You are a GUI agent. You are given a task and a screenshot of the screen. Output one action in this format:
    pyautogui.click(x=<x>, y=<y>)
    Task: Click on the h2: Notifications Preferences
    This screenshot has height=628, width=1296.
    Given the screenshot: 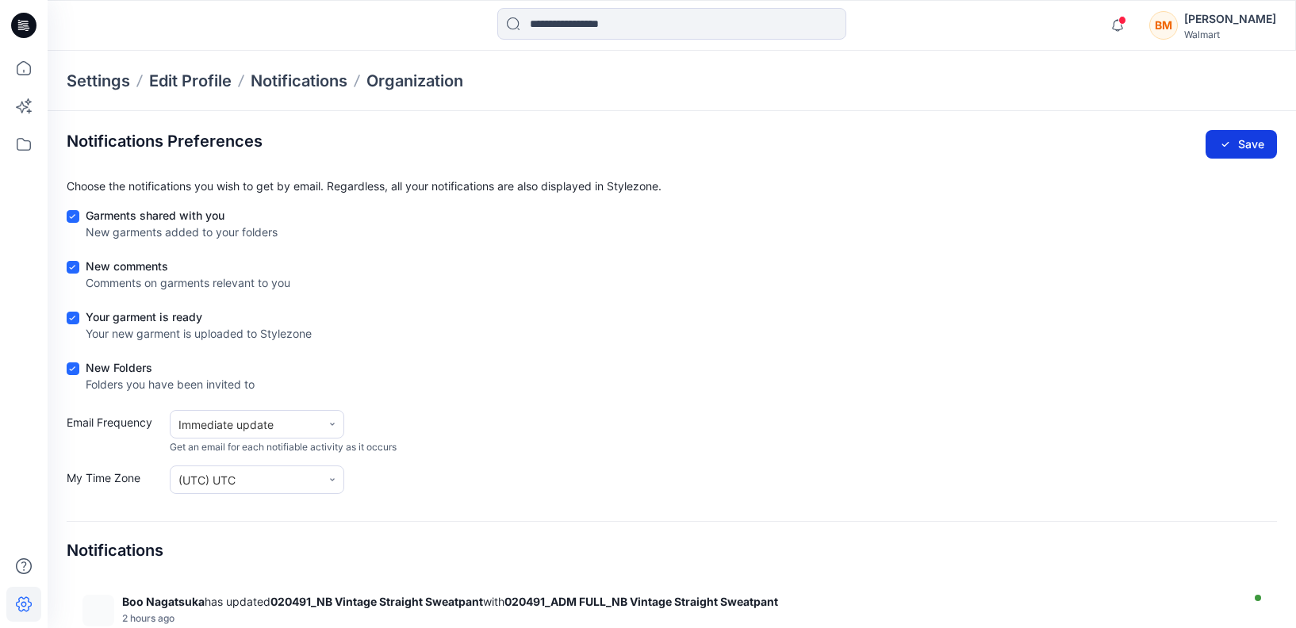 What is the action you would take?
    pyautogui.click(x=164, y=141)
    